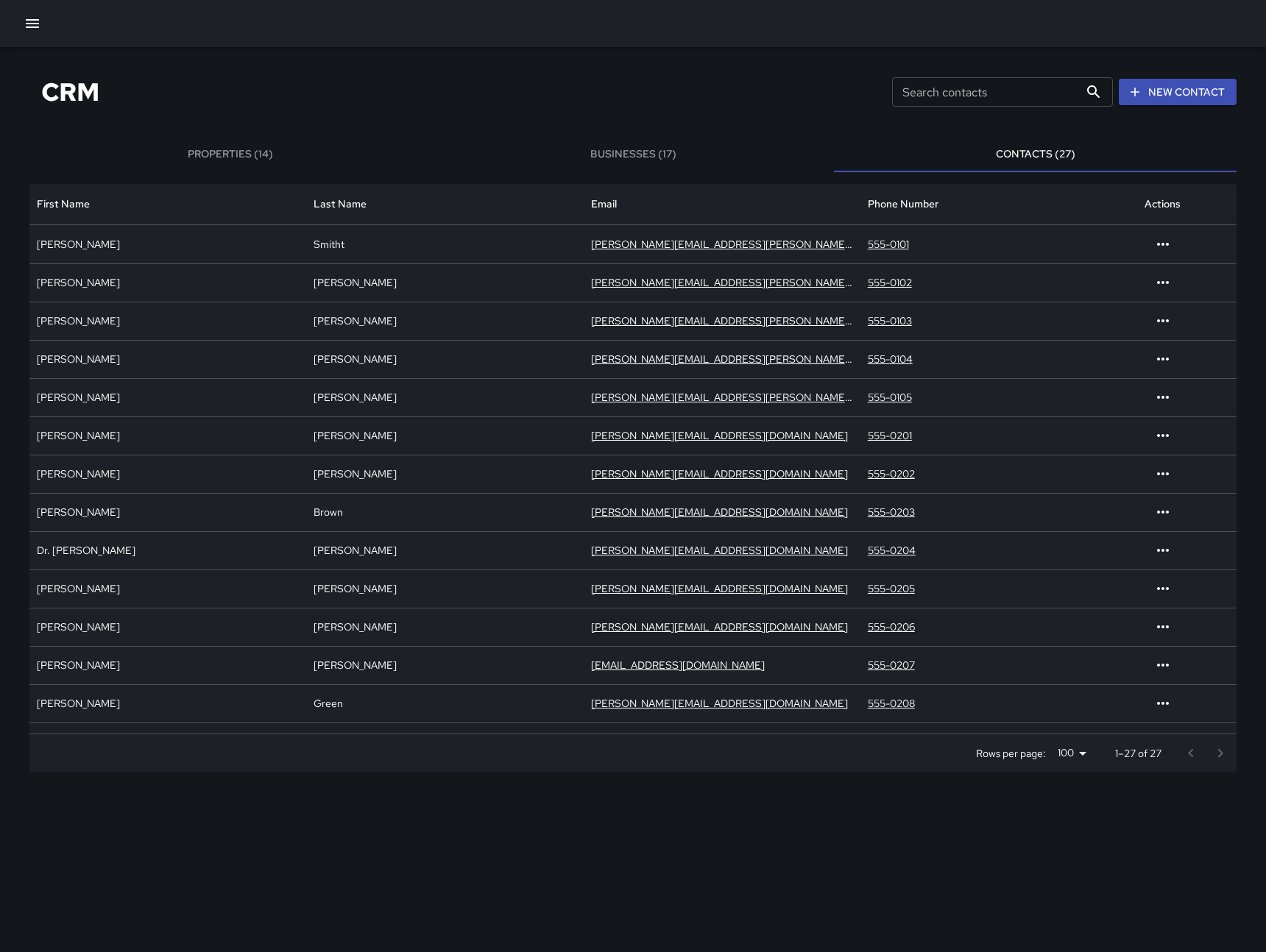  I want to click on button: Properties (14), so click(231, 155).